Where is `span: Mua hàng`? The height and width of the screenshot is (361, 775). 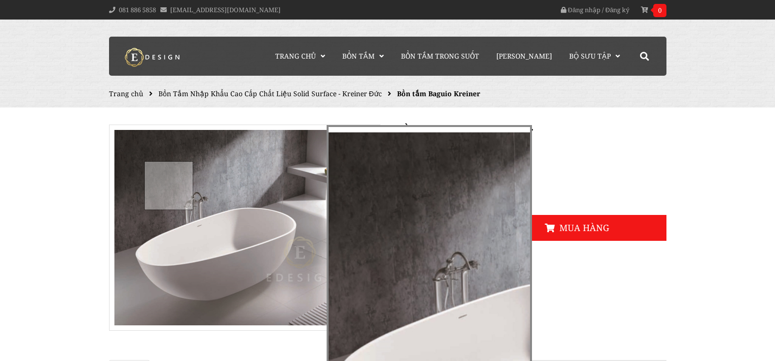 span: Mua hàng is located at coordinates (577, 228).